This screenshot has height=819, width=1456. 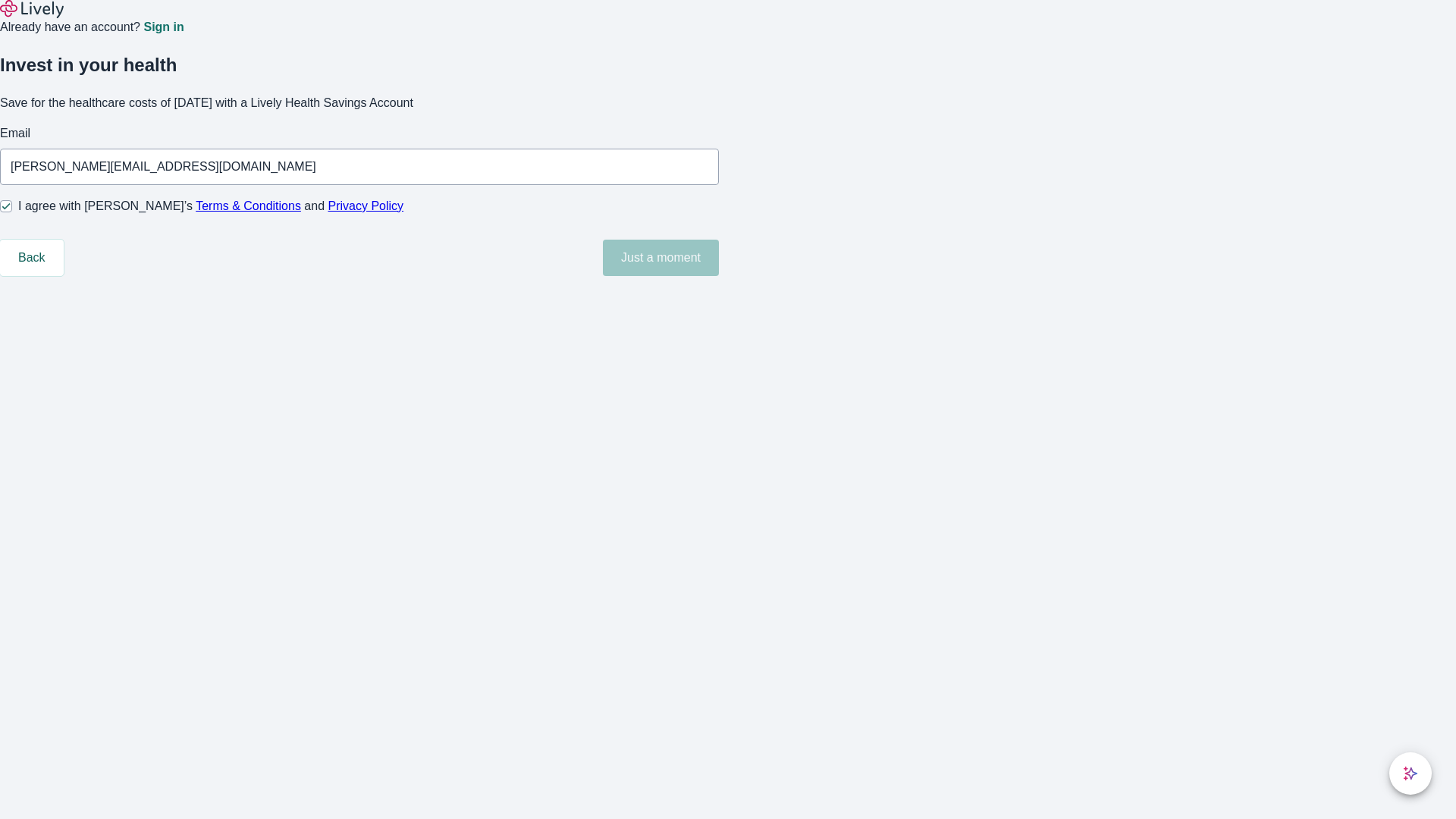 What do you see at coordinates (163, 28) in the screenshot?
I see `div: Sign in` at bounding box center [163, 28].